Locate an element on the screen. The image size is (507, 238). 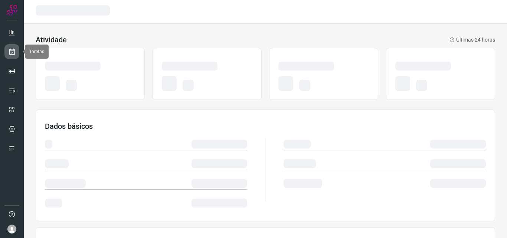
h3: Atividade is located at coordinates (51, 40).